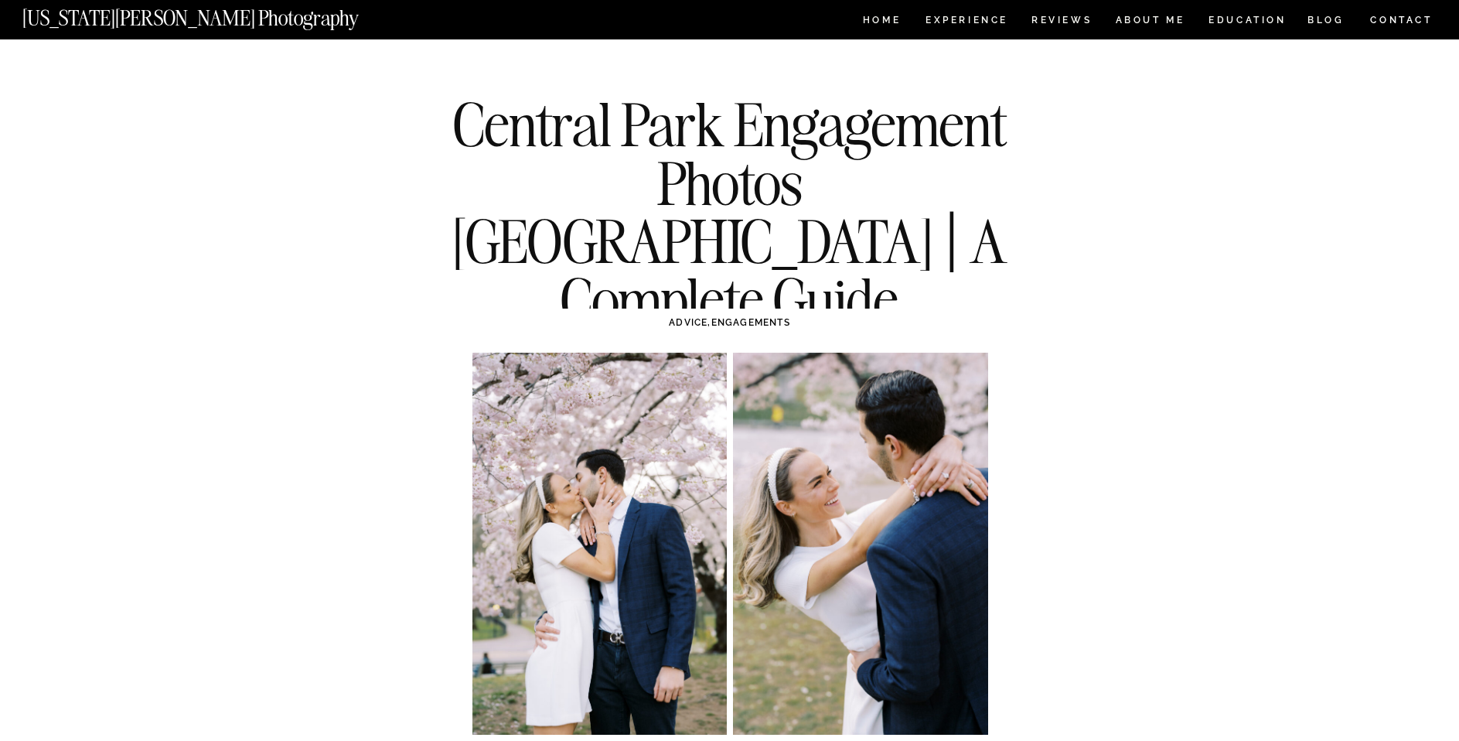 This screenshot has width=1459, height=741. Describe the element at coordinates (1060, 22) in the screenshot. I see `a: REVIEWS` at that location.